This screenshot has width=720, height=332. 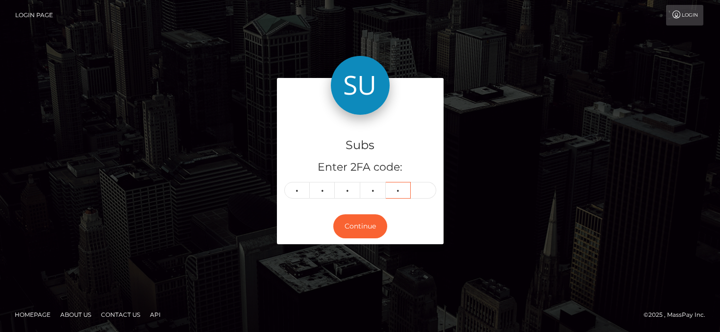 What do you see at coordinates (360, 226) in the screenshot?
I see `button: Continue` at bounding box center [360, 226].